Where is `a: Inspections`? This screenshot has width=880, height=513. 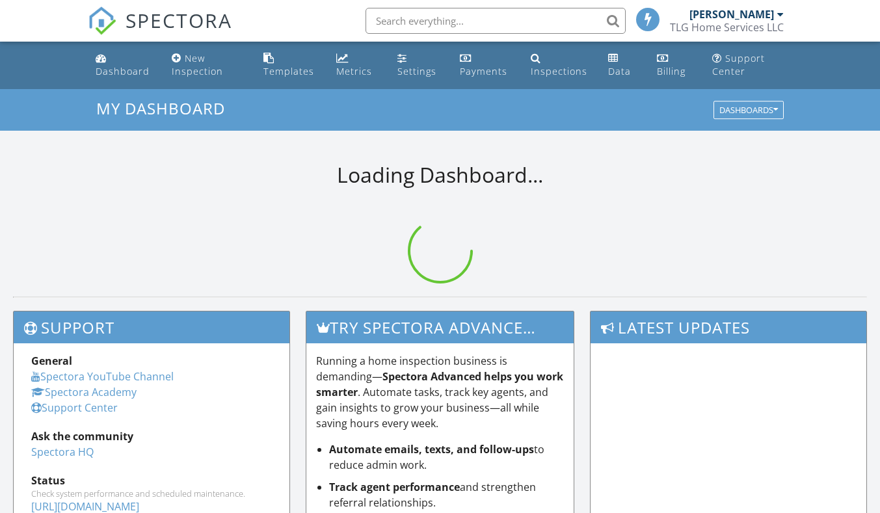
a: Inspections is located at coordinates (559, 65).